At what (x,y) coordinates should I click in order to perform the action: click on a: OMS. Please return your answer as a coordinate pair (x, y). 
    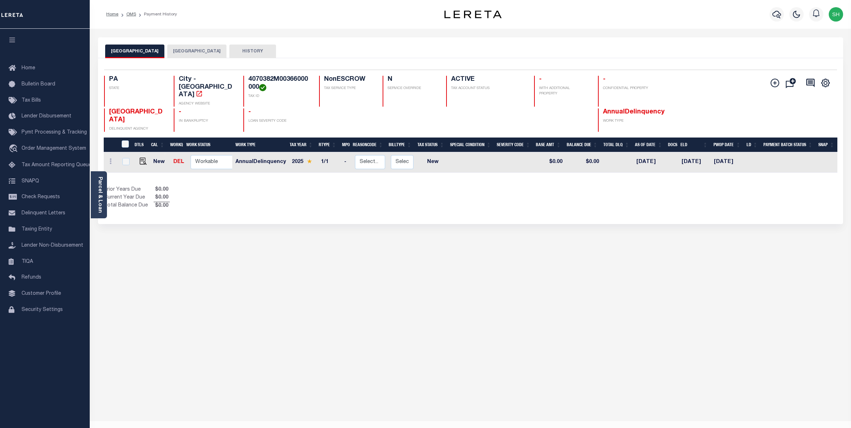
    Looking at the image, I should click on (131, 14).